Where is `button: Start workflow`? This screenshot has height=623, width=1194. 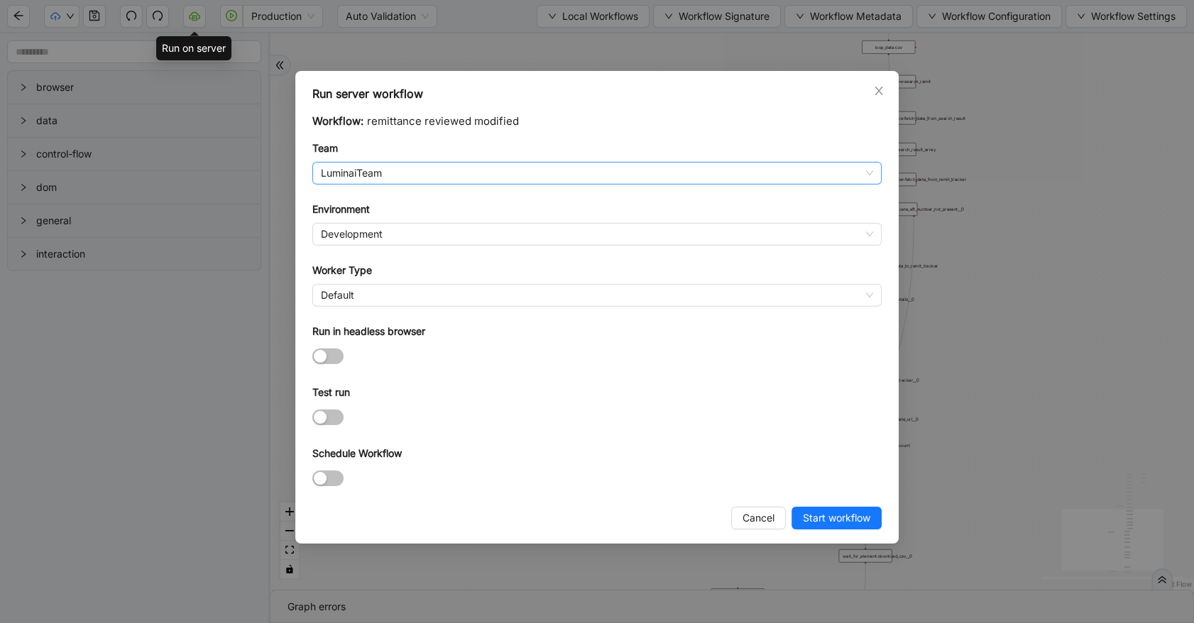
button: Start workflow is located at coordinates (836, 518).